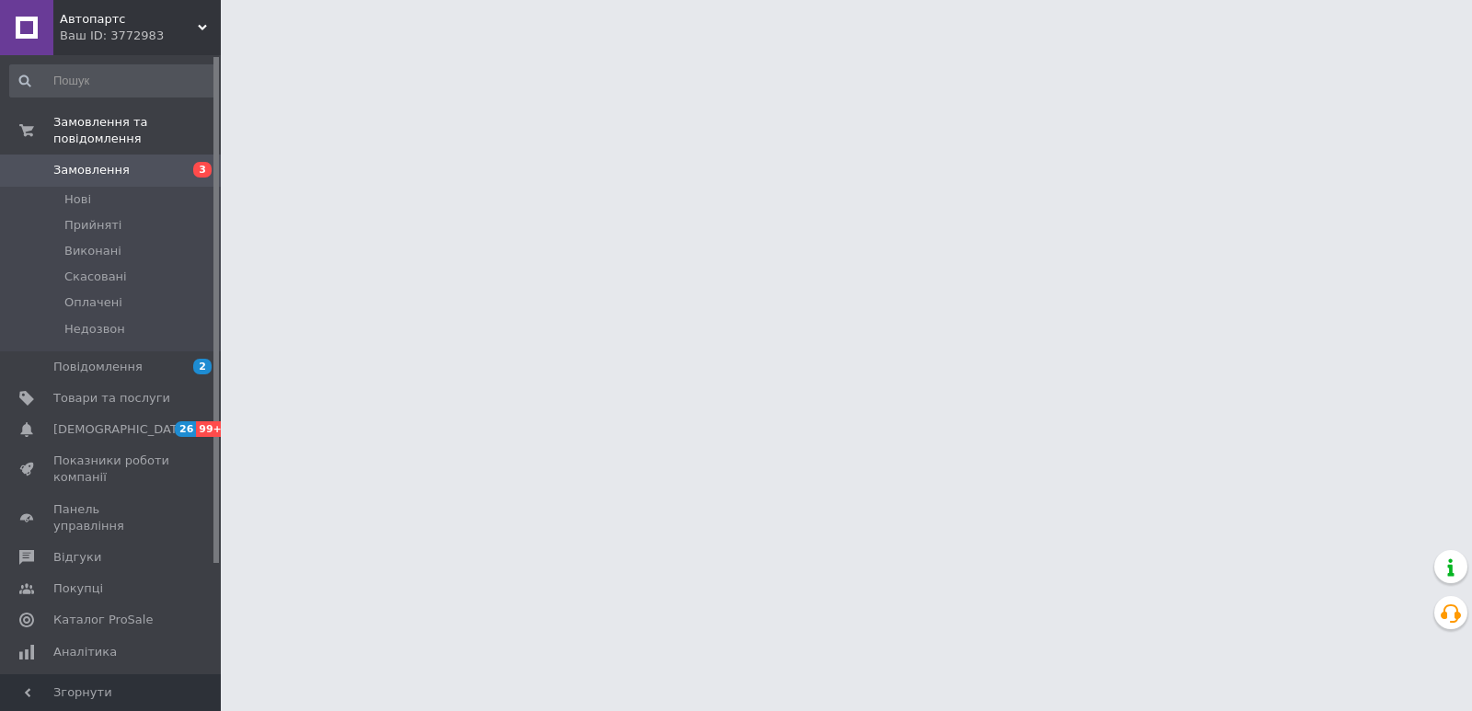  I want to click on span: Повідомлення, so click(98, 367).